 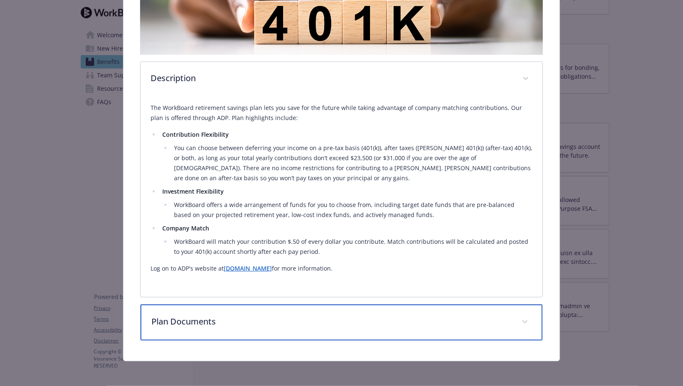 I want to click on li: WorkBoard offers a wide arrangement of funds for you to choose from, including target date funds ..., so click(x=352, y=210).